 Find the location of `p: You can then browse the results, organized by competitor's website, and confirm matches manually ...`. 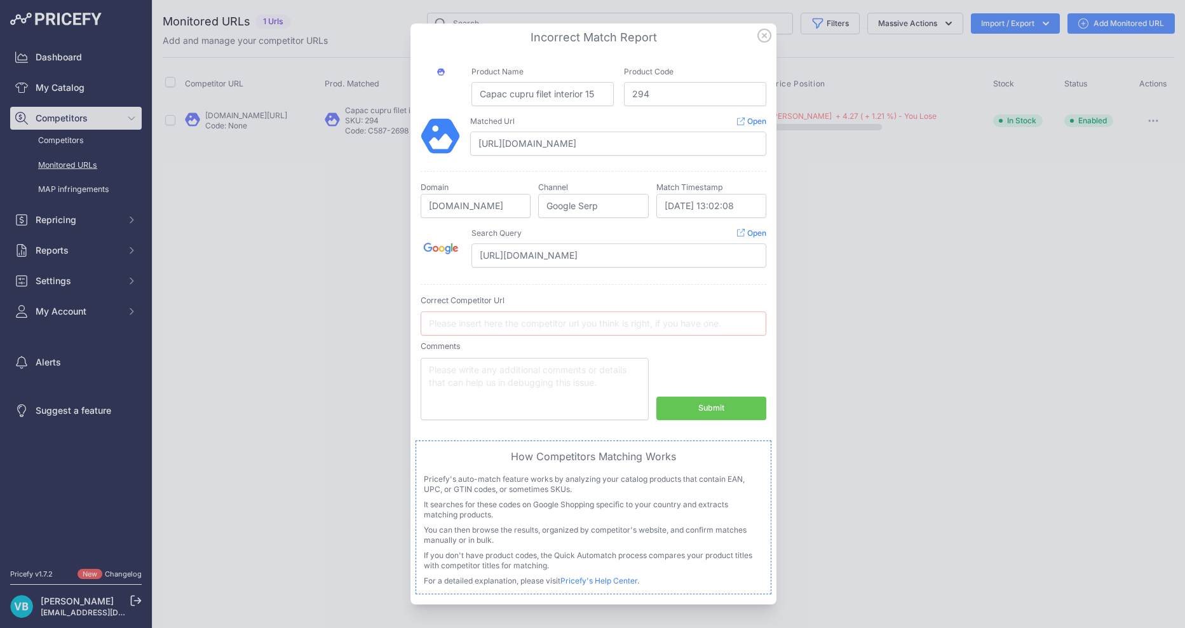

p: You can then browse the results, organized by competitor's website, and confirm matches manually ... is located at coordinates (593, 535).